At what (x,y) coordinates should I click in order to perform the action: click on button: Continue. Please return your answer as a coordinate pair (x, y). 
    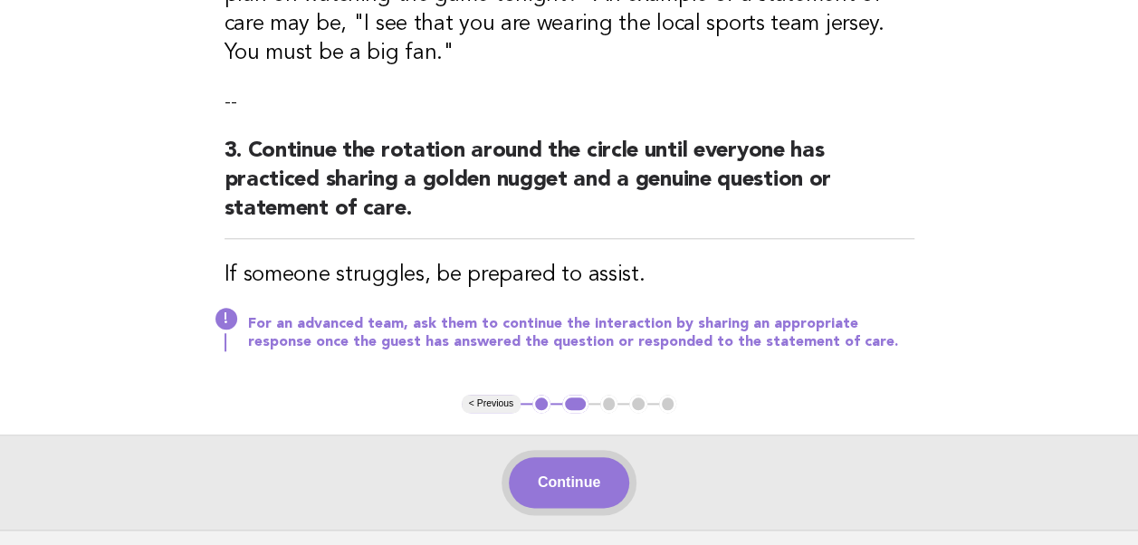
    Looking at the image, I should click on (569, 483).